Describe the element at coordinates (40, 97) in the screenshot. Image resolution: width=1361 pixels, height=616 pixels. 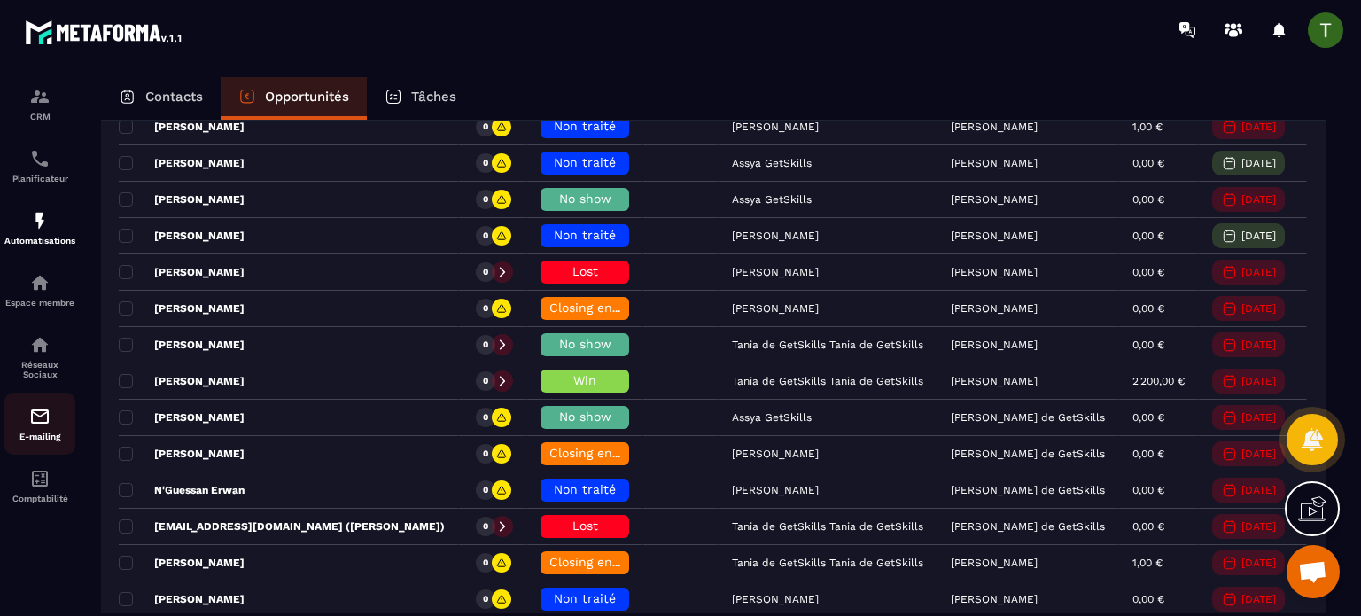
I see `img: formation` at that location.